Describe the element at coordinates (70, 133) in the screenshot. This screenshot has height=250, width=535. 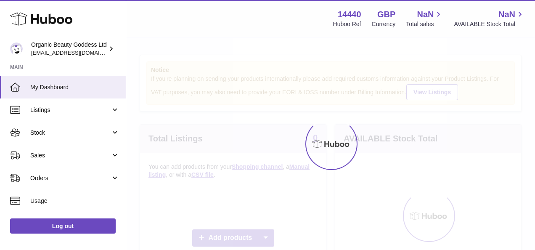
I see `span: Stock` at that location.